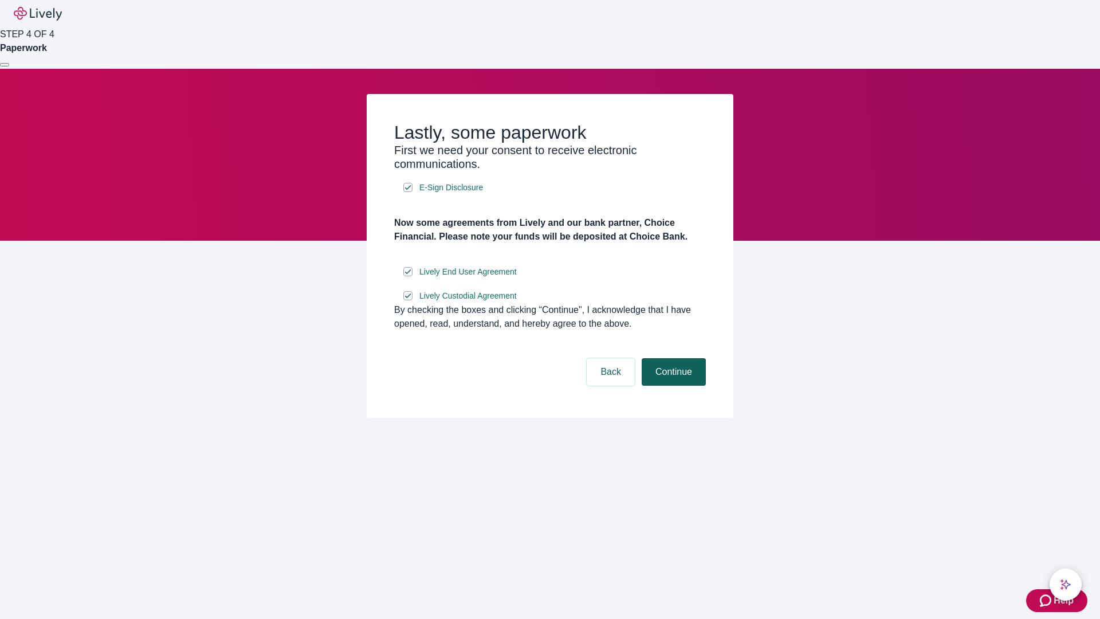  What do you see at coordinates (611, 372) in the screenshot?
I see `button: Back` at bounding box center [611, 372].